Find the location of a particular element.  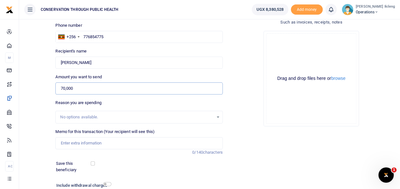

input: UGX is located at coordinates (139, 88).